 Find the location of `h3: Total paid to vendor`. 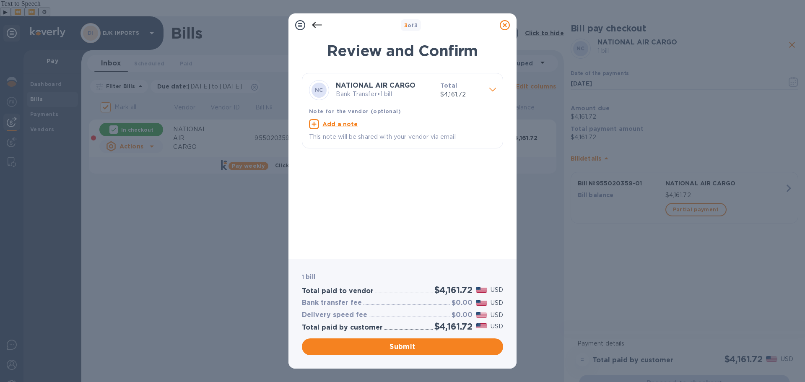

h3: Total paid to vendor is located at coordinates (338, 291).